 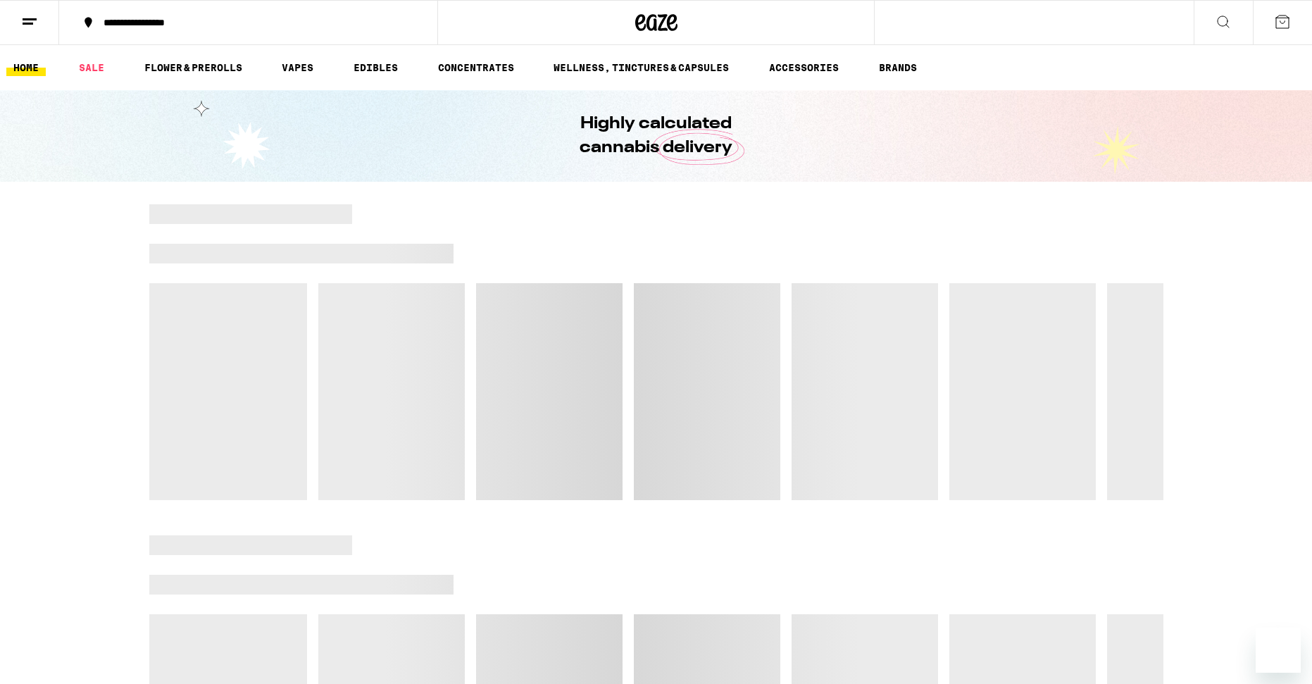 I want to click on a: SALE, so click(x=92, y=68).